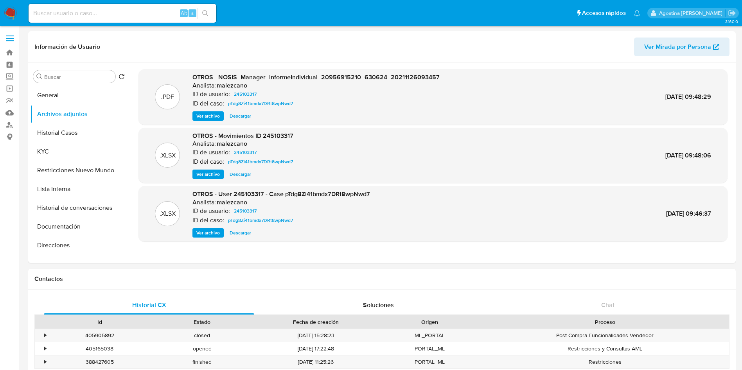  Describe the element at coordinates (205, 13) in the screenshot. I see `button: search-icon` at that location.